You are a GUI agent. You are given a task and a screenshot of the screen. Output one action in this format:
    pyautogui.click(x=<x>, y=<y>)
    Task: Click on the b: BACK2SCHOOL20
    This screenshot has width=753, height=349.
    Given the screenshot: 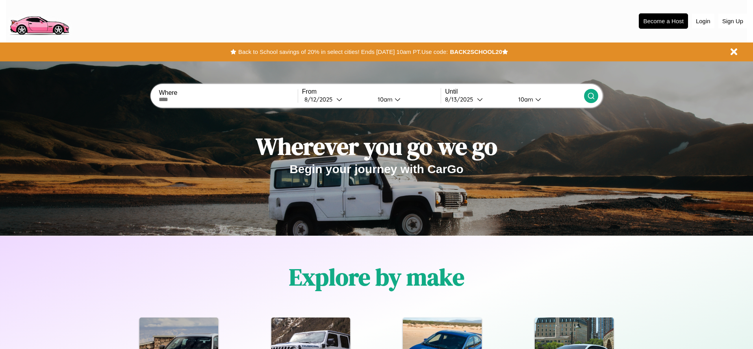 What is the action you would take?
    pyautogui.click(x=476, y=52)
    